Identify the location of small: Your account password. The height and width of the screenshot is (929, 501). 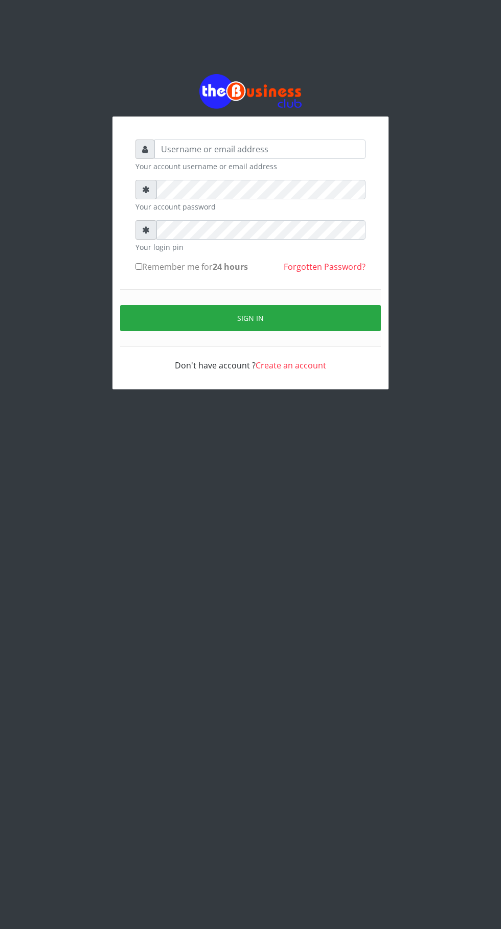
(250, 207).